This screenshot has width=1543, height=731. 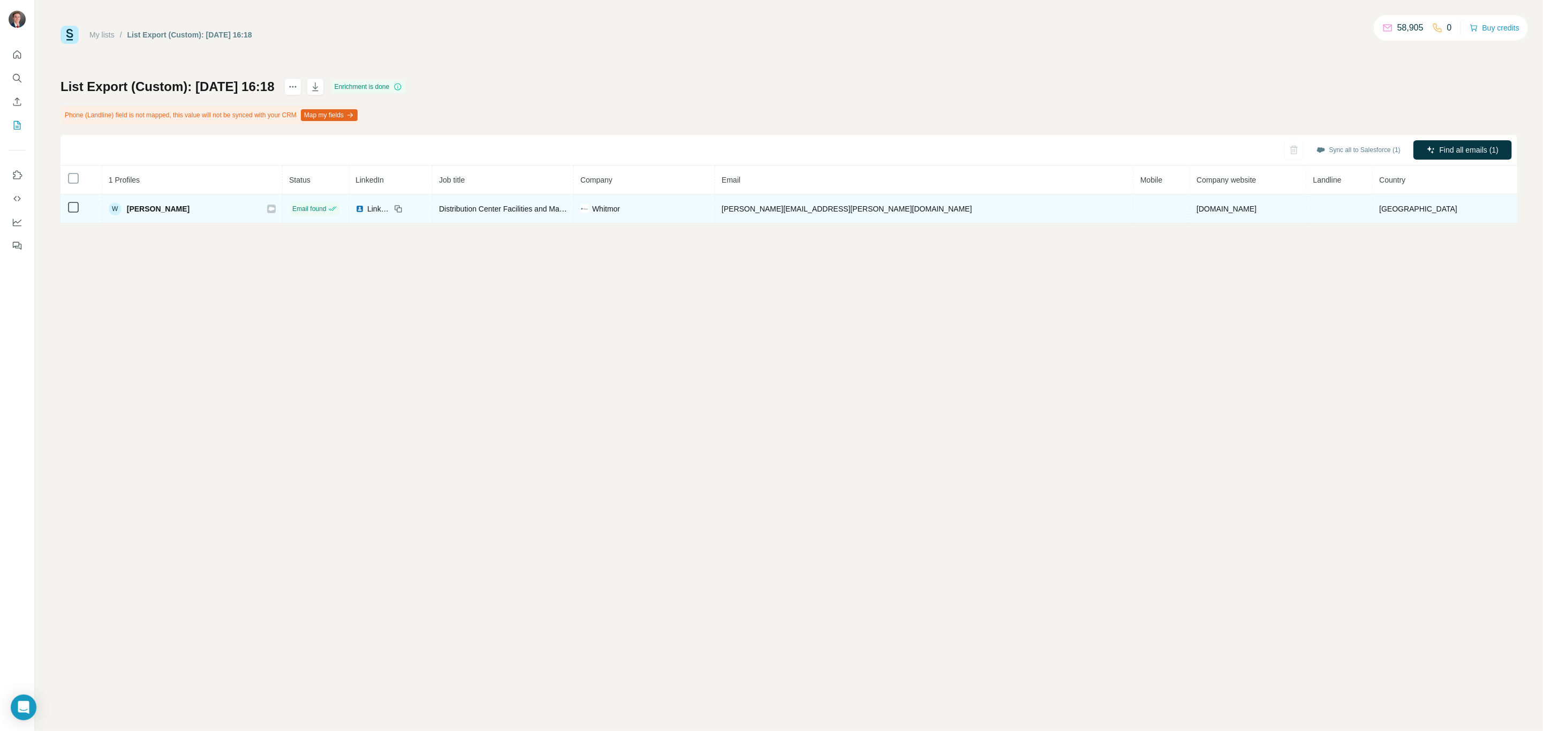 I want to click on img: Avatar, so click(x=17, y=19).